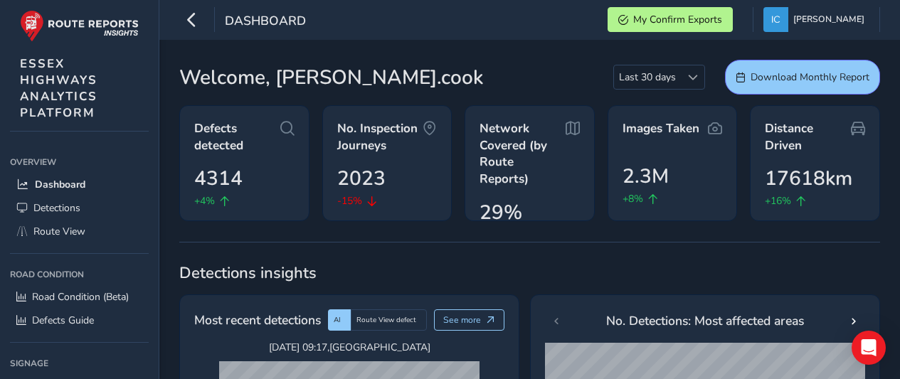 The width and height of the screenshot is (900, 379). Describe the element at coordinates (339, 320) in the screenshot. I see `div: AI` at that location.